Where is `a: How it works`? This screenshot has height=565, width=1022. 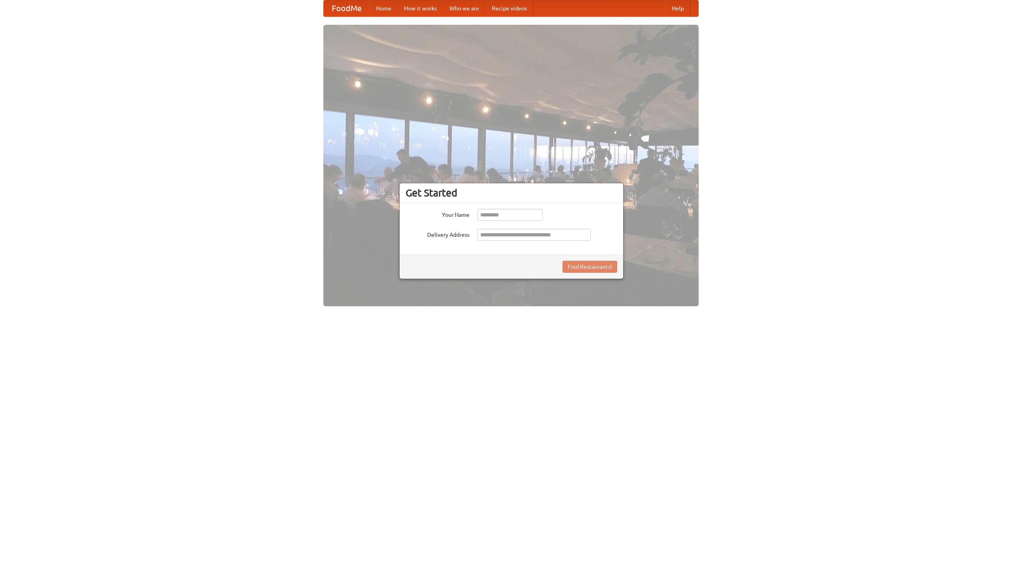
a: How it works is located at coordinates (420, 8).